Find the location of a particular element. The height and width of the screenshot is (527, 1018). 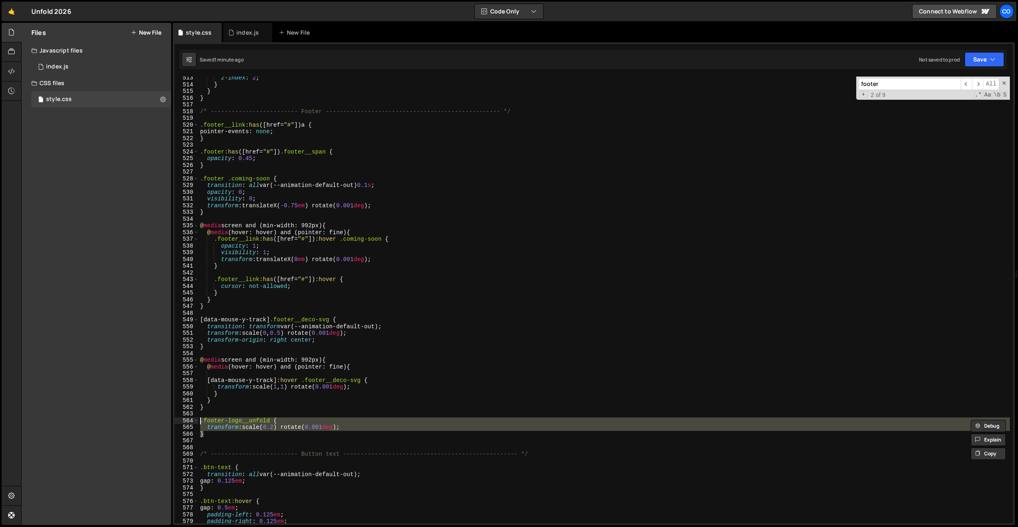

div: 575 is located at coordinates (186, 495).